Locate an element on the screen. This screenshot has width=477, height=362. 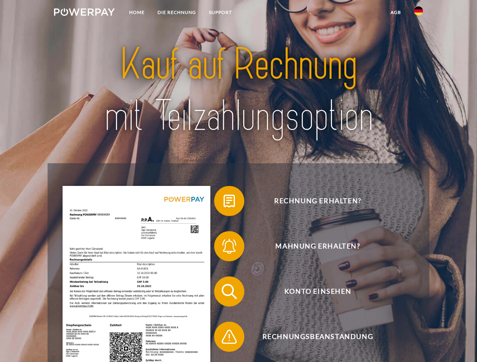
img: de is located at coordinates (418, 11).